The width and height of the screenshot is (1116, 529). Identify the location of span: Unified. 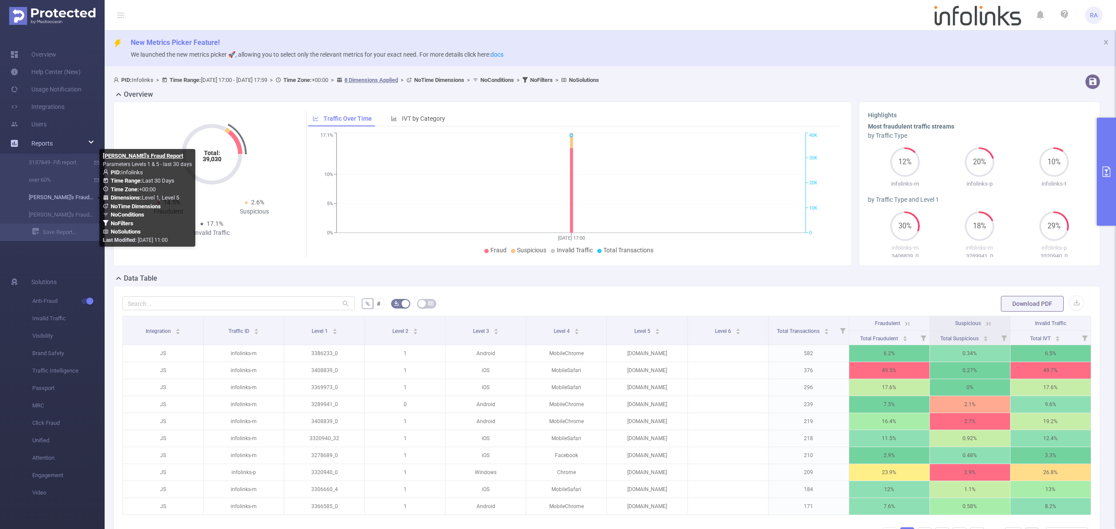
(68, 441).